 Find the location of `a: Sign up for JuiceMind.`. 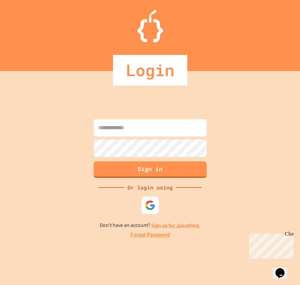

a: Sign up for JuiceMind. is located at coordinates (176, 225).